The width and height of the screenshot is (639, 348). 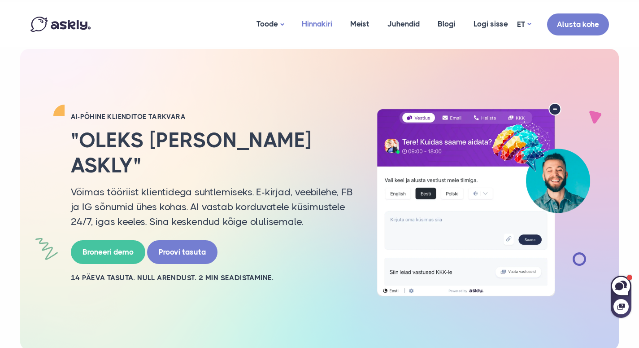 I want to click on a: Blogi, so click(x=447, y=24).